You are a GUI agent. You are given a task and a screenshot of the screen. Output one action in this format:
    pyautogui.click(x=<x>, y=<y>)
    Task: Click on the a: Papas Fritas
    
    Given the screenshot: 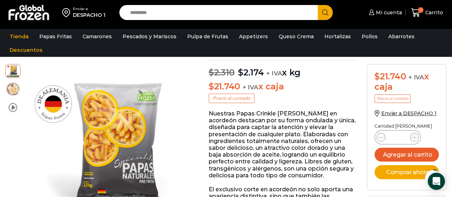 What is the action you would take?
    pyautogui.click(x=55, y=36)
    